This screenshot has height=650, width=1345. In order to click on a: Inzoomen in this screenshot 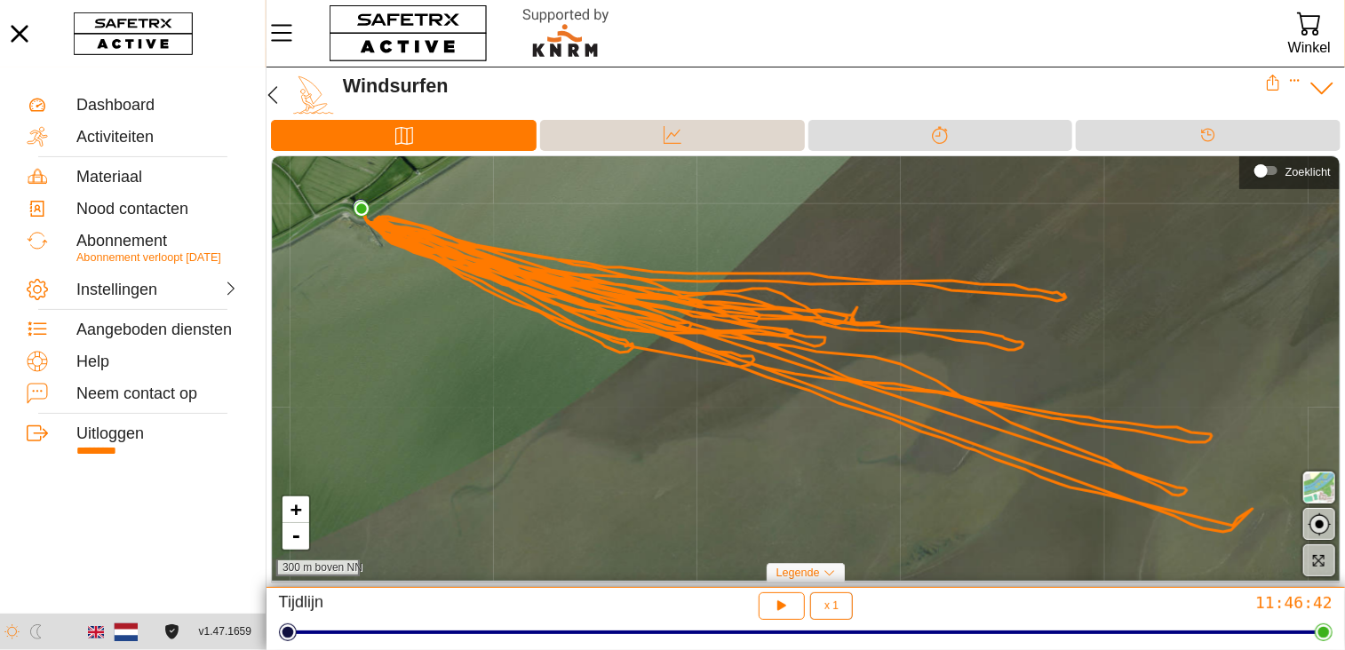, I will do `click(296, 510)`.